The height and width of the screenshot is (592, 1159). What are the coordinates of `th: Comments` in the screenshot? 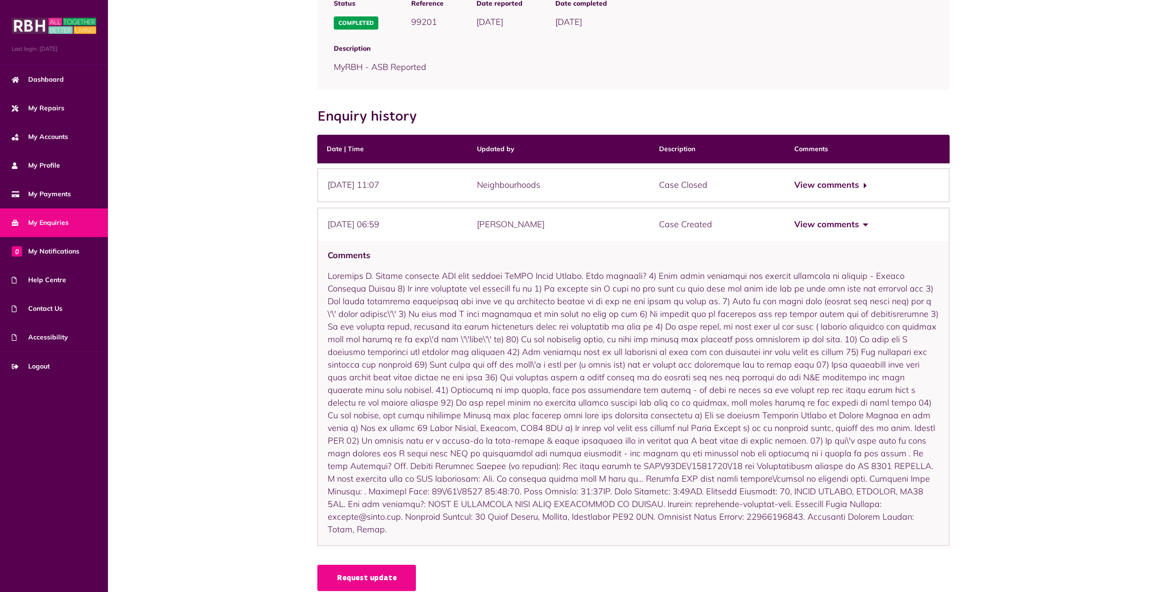 It's located at (867, 149).